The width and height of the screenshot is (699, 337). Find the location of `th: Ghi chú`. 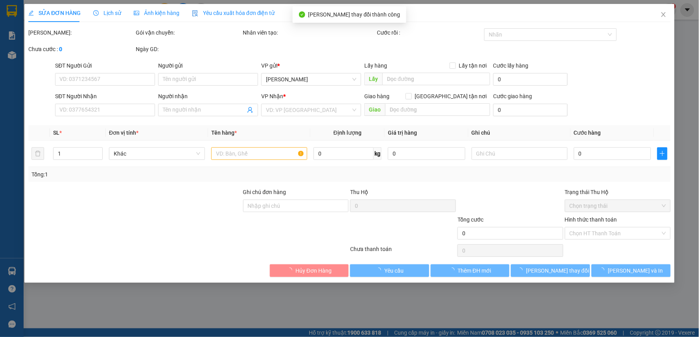

th: Ghi chú is located at coordinates (520, 133).